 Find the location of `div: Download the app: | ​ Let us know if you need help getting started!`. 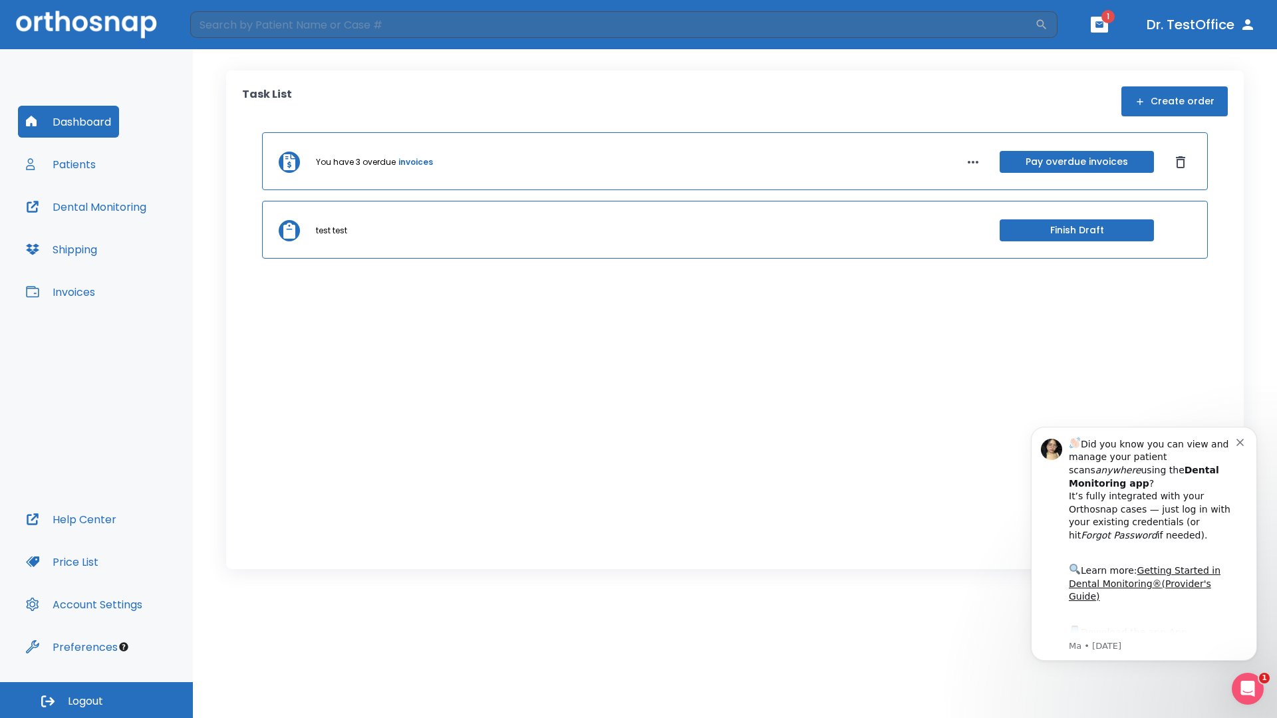

div: Download the app: | ​ Let us know if you need help getting started! is located at coordinates (142, 247).